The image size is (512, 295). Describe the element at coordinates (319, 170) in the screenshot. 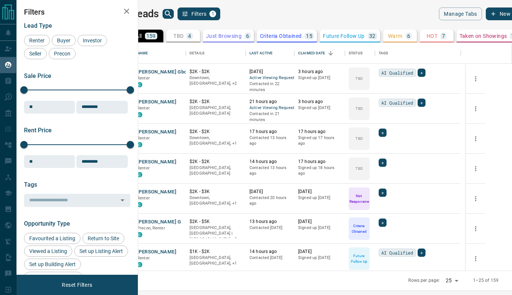

I see `p: Signed up 18 hours ago` at that location.